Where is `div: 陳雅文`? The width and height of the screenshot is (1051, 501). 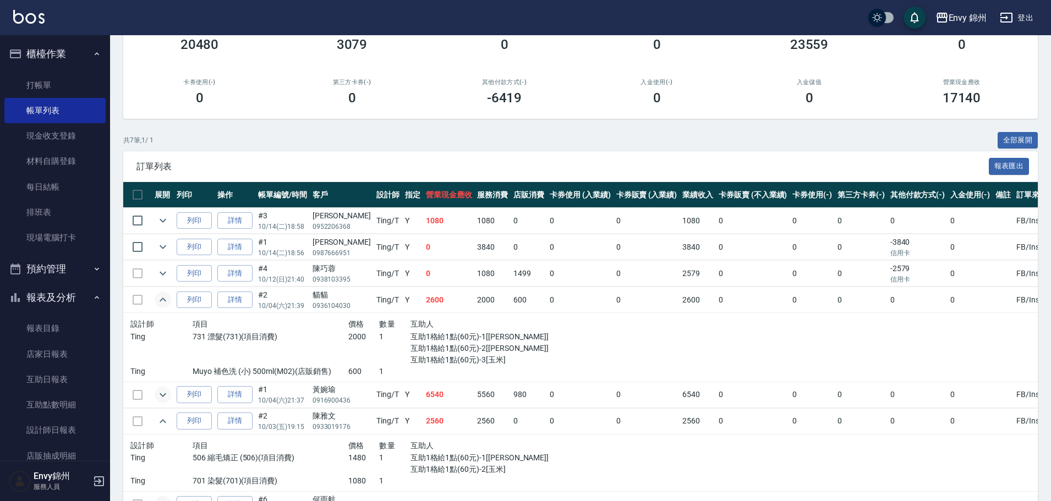
div: 陳雅文 is located at coordinates (342, 416).